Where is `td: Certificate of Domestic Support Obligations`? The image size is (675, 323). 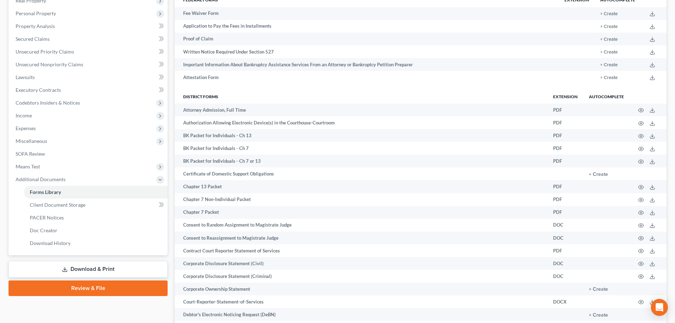
td: Certificate of Domestic Support Obligations is located at coordinates (361, 174).